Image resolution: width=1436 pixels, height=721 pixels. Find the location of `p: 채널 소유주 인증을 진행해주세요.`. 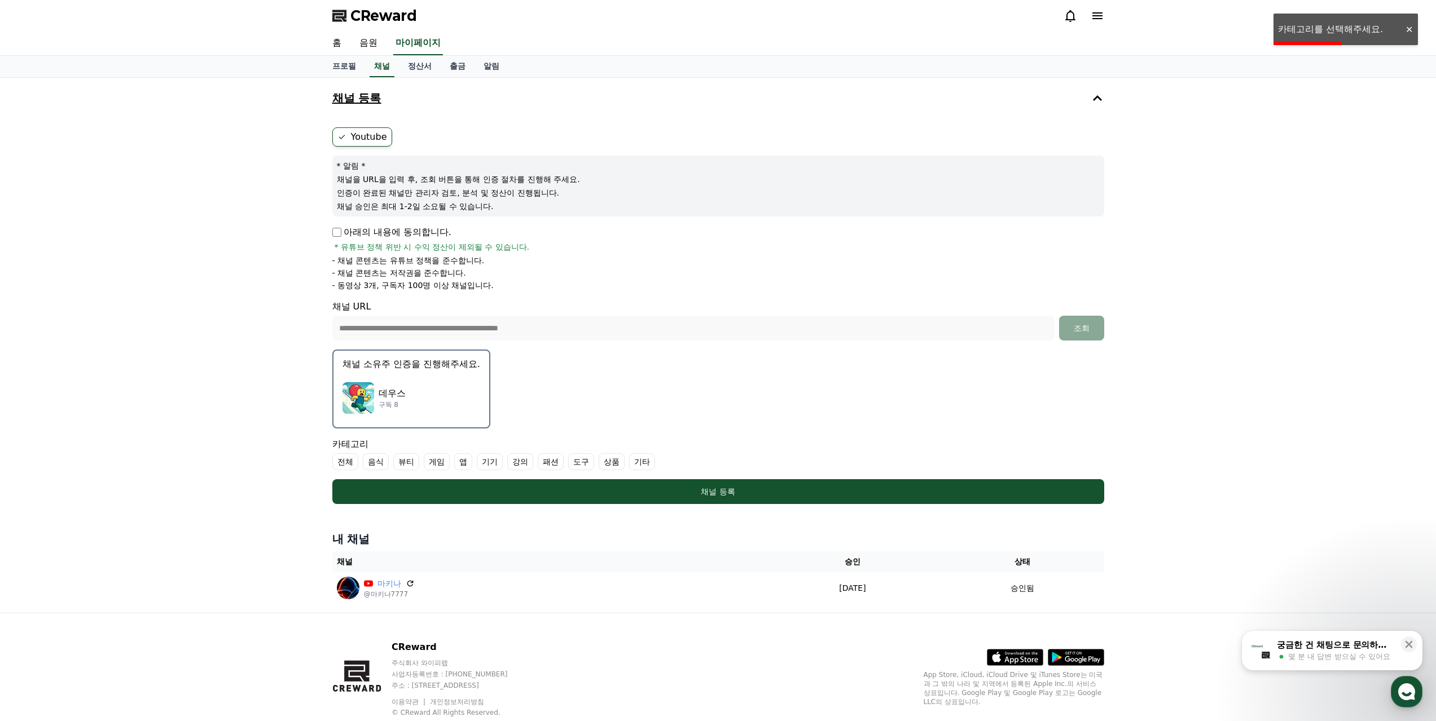

p: 채널 소유주 인증을 진행해주세요. is located at coordinates (411, 364).